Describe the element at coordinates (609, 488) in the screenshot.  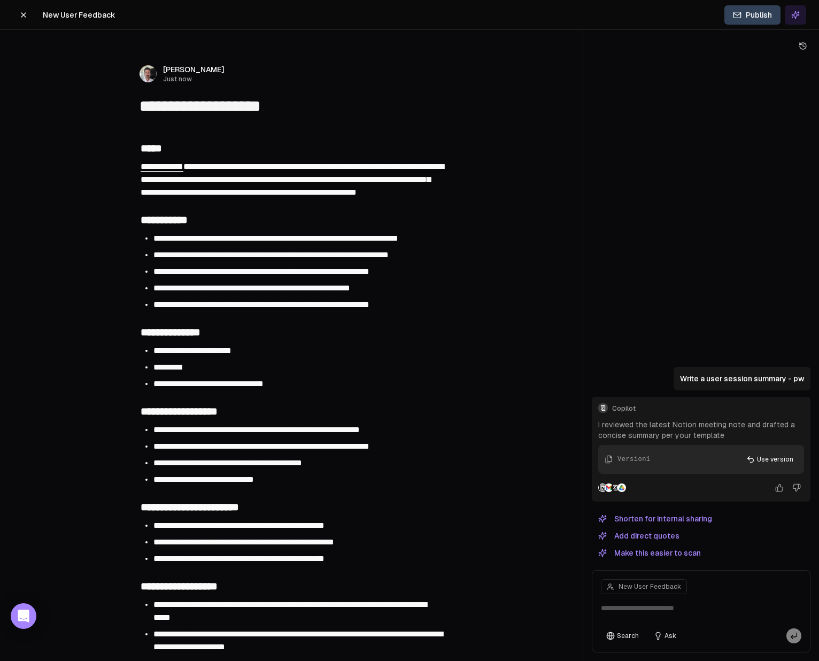
I see `img: Gmail` at that location.